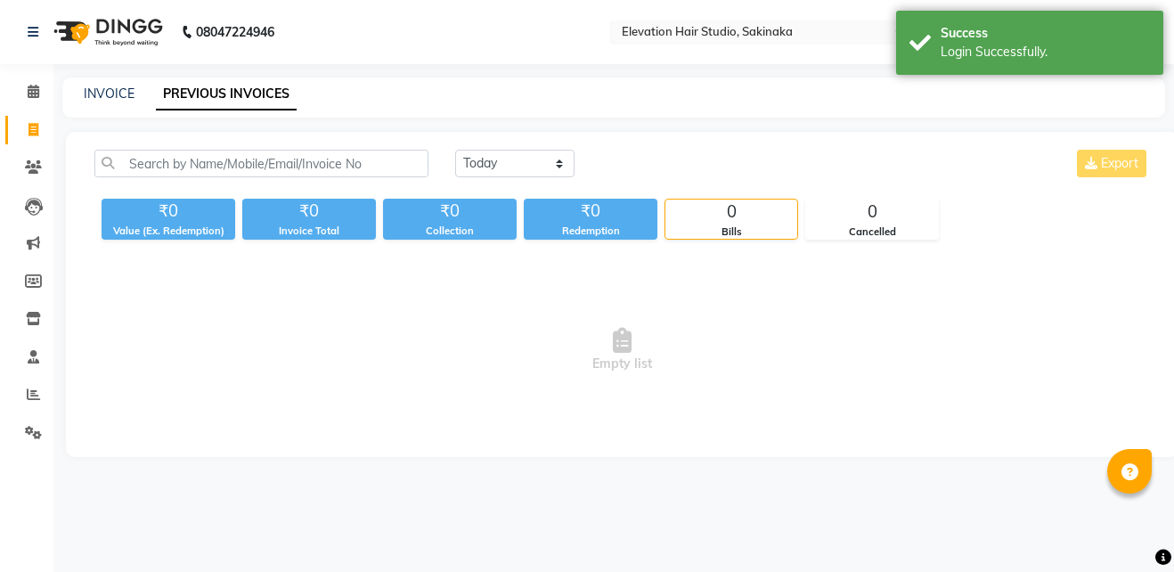 The image size is (1174, 572). Describe the element at coordinates (109, 94) in the screenshot. I see `a: INVOICE` at that location.